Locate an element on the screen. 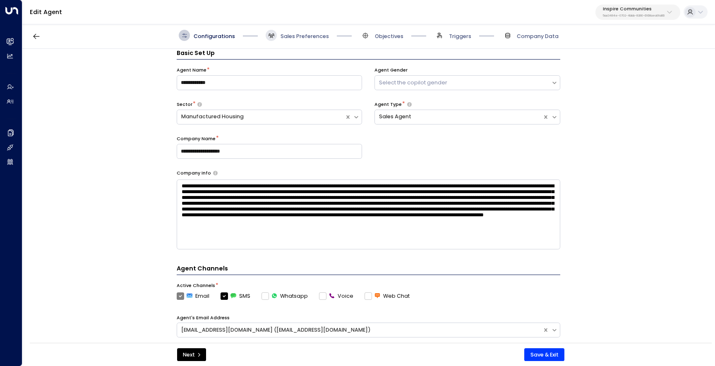 Image resolution: width=715 pixels, height=366 pixels. button: Next is located at coordinates (192, 355).